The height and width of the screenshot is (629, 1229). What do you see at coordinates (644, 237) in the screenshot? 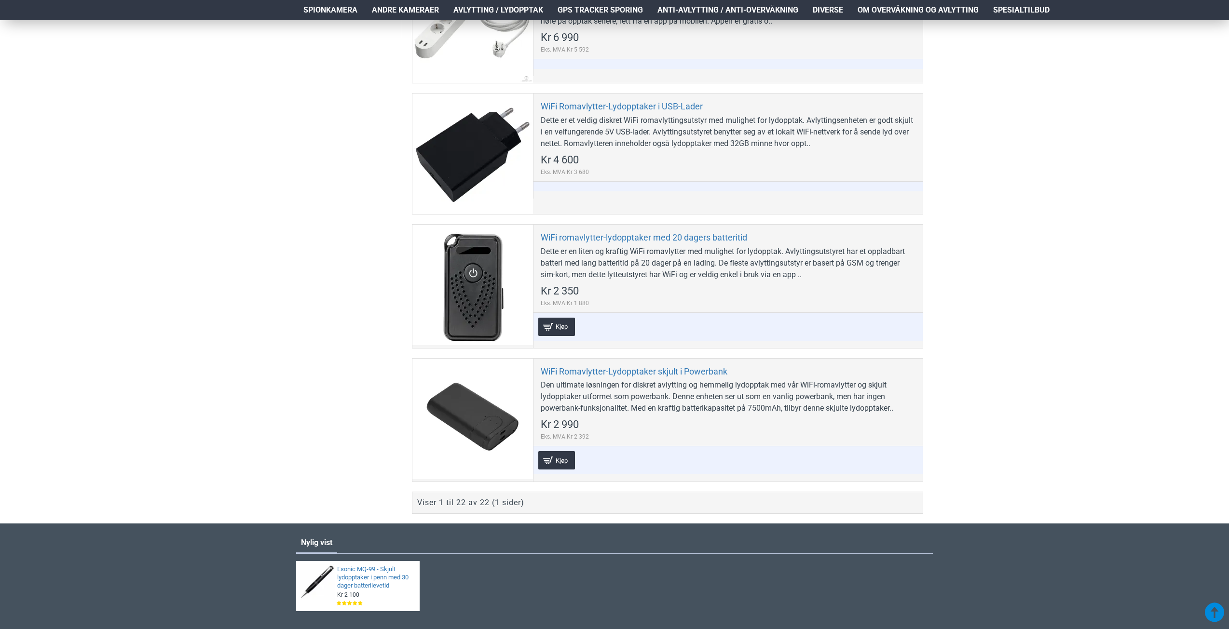
I see `a: WiFi romavlytter-lydopptaker med 20 dagers batteritid` at bounding box center [644, 237].